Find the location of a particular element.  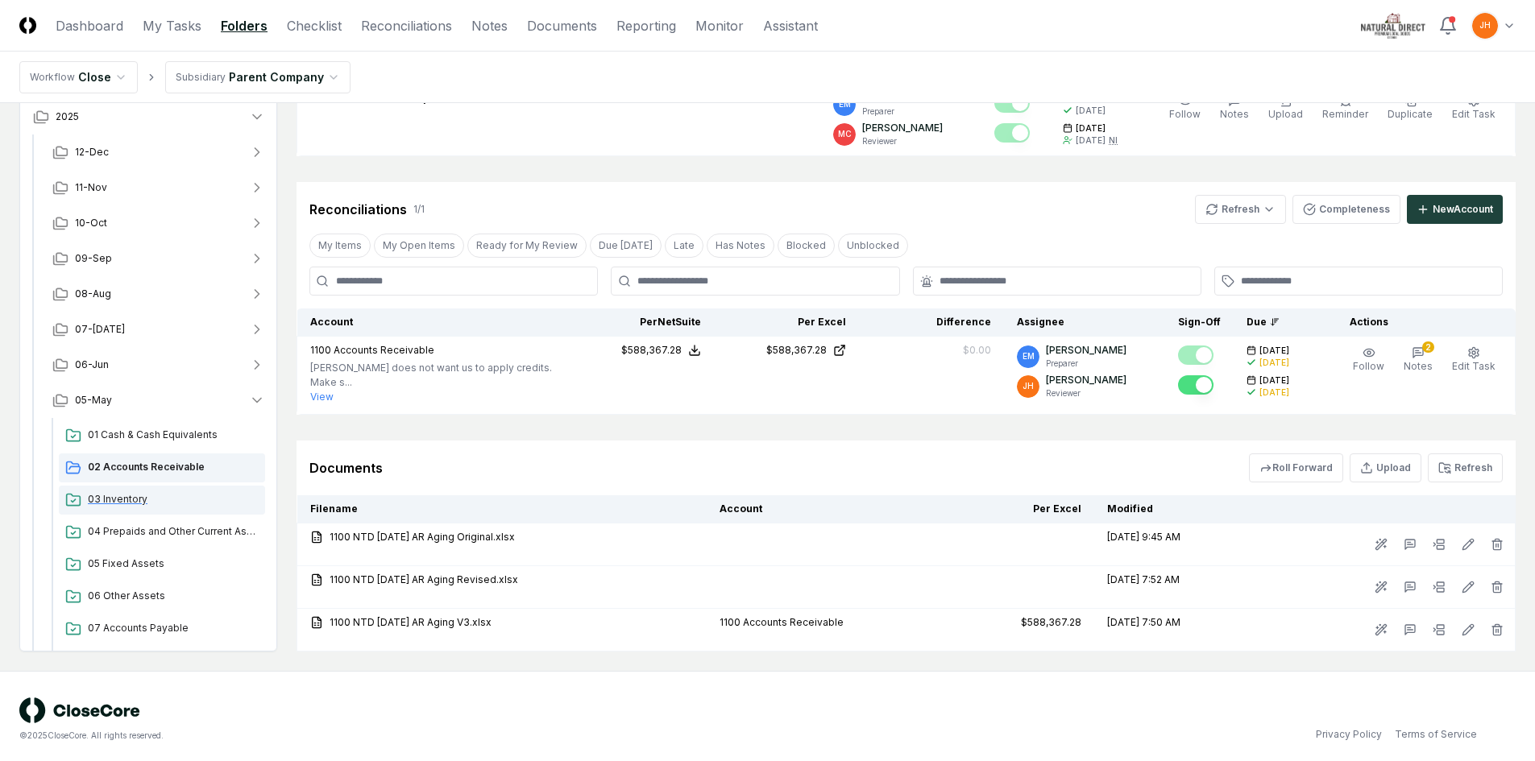

button: View is located at coordinates (321, 397).